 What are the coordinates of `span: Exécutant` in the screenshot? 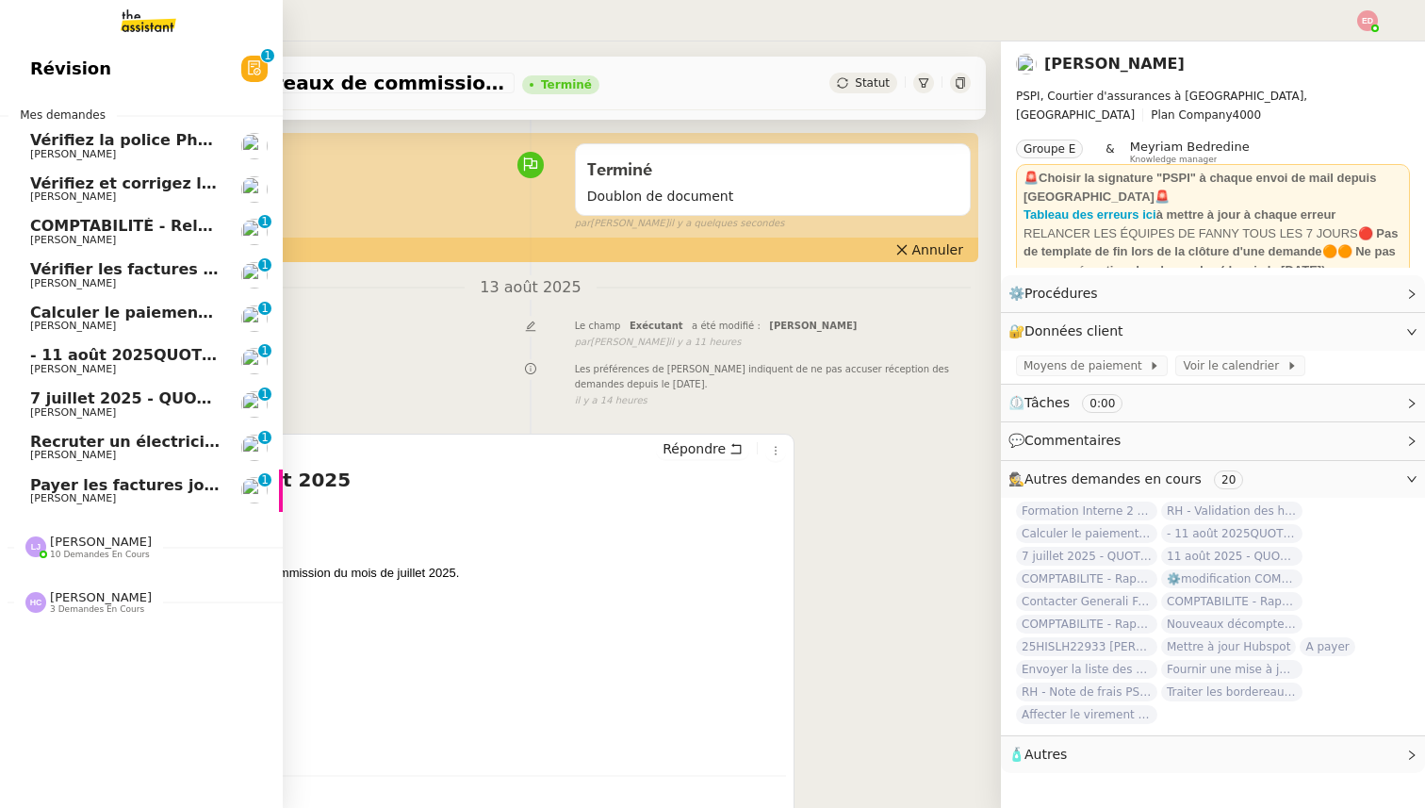 It's located at (656, 325).